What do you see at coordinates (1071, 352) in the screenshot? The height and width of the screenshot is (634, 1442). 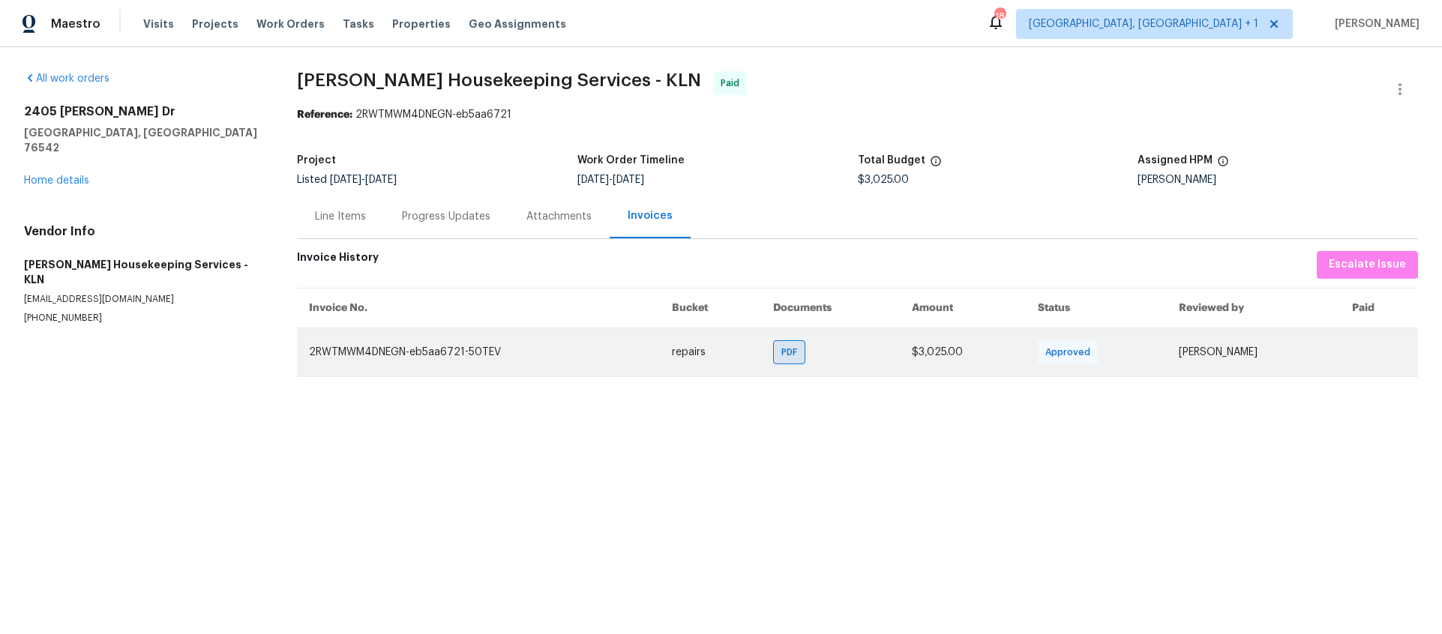 I see `span: Approved` at bounding box center [1071, 352].